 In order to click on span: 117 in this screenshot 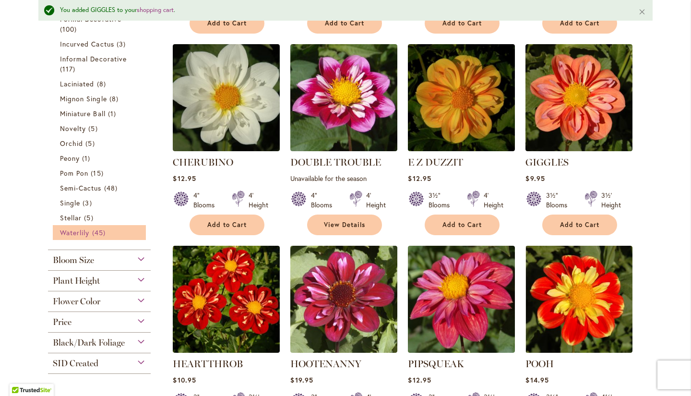, I will do `click(69, 69)`.